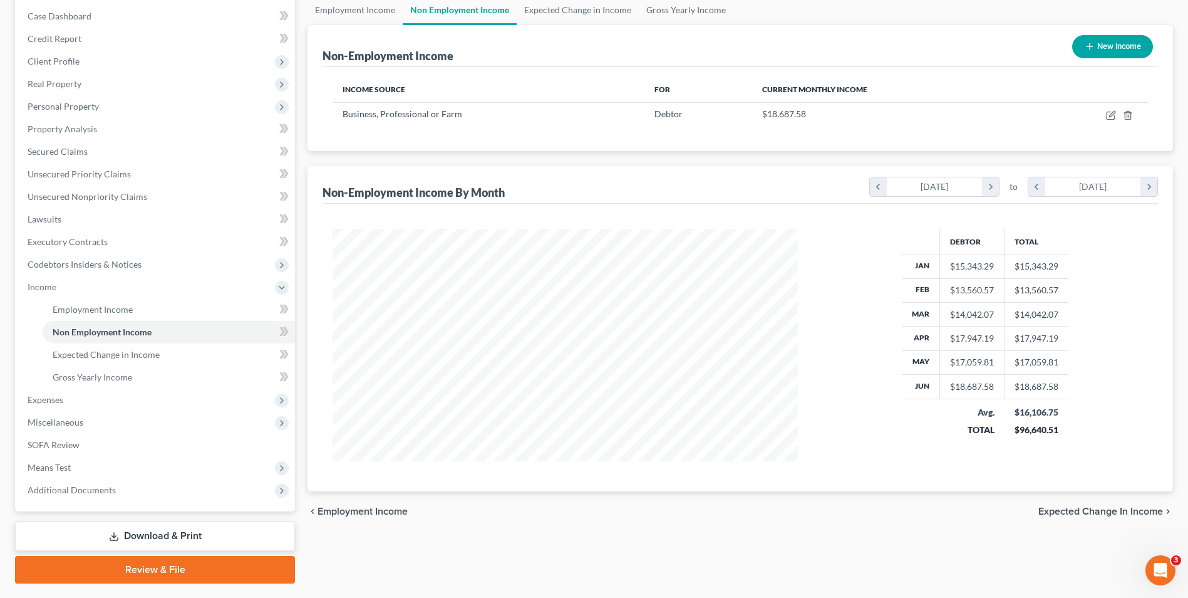  Describe the element at coordinates (972, 314) in the screenshot. I see `div: $14,042.07` at that location.